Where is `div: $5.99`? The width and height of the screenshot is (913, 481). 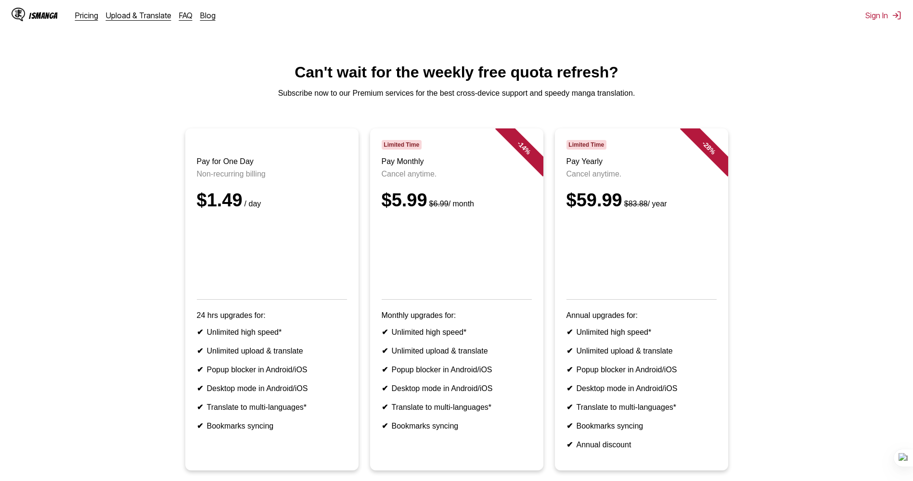
div: $5.99 is located at coordinates (457, 200).